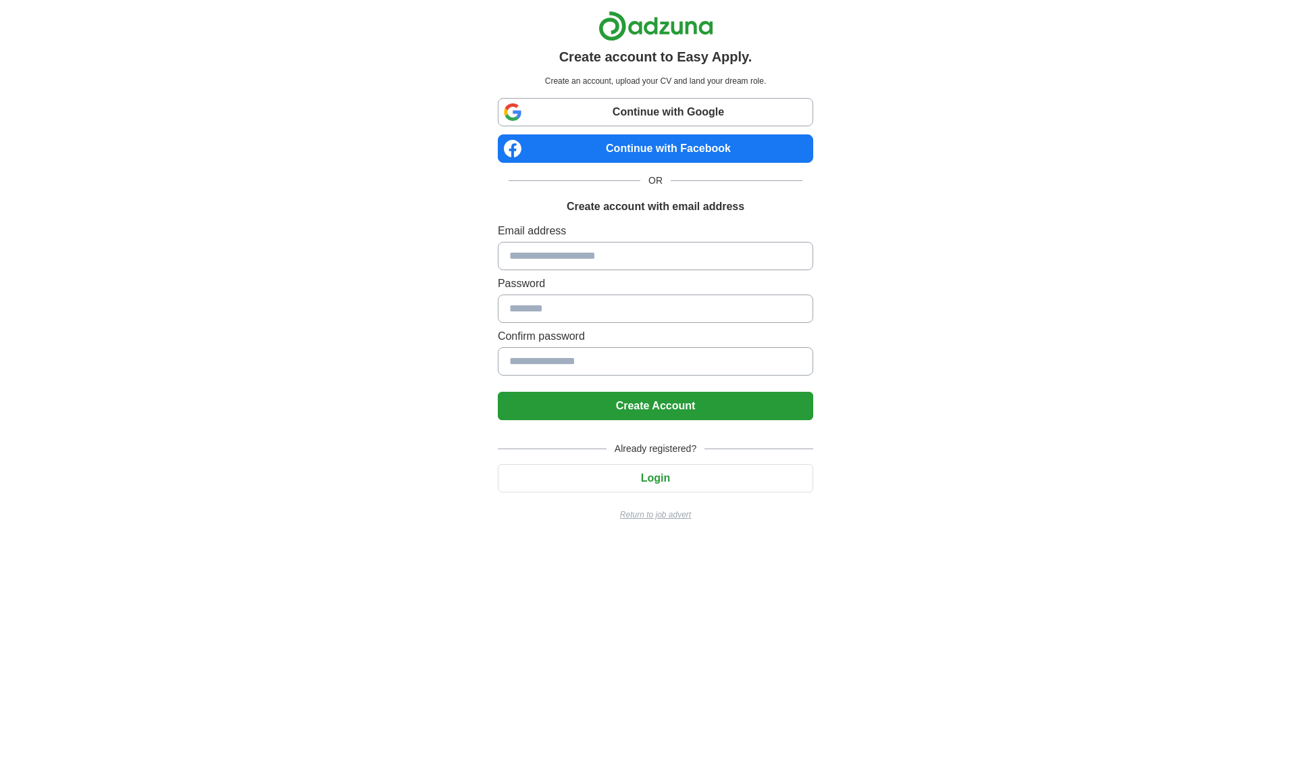 Image resolution: width=1311 pixels, height=764 pixels. What do you see at coordinates (656, 57) in the screenshot?
I see `h1: Create account to Easy Apply.` at bounding box center [656, 57].